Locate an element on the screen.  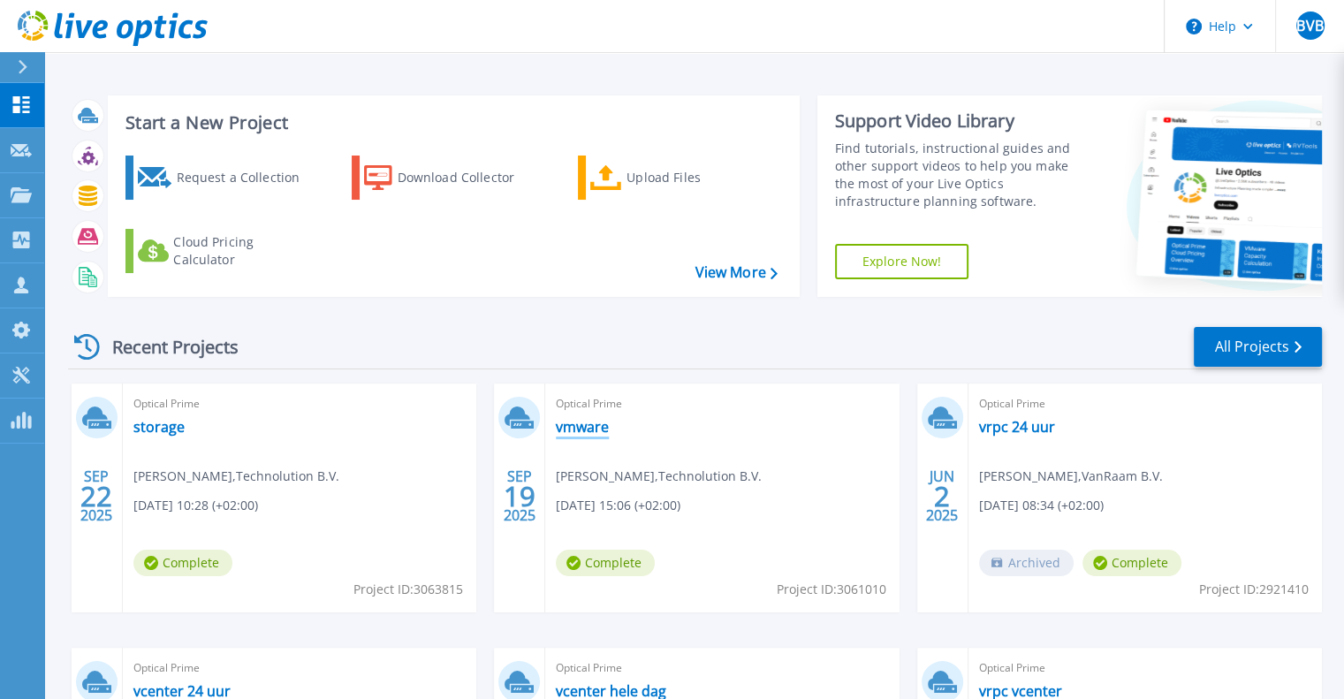
div: Upload Files is located at coordinates (697, 178).